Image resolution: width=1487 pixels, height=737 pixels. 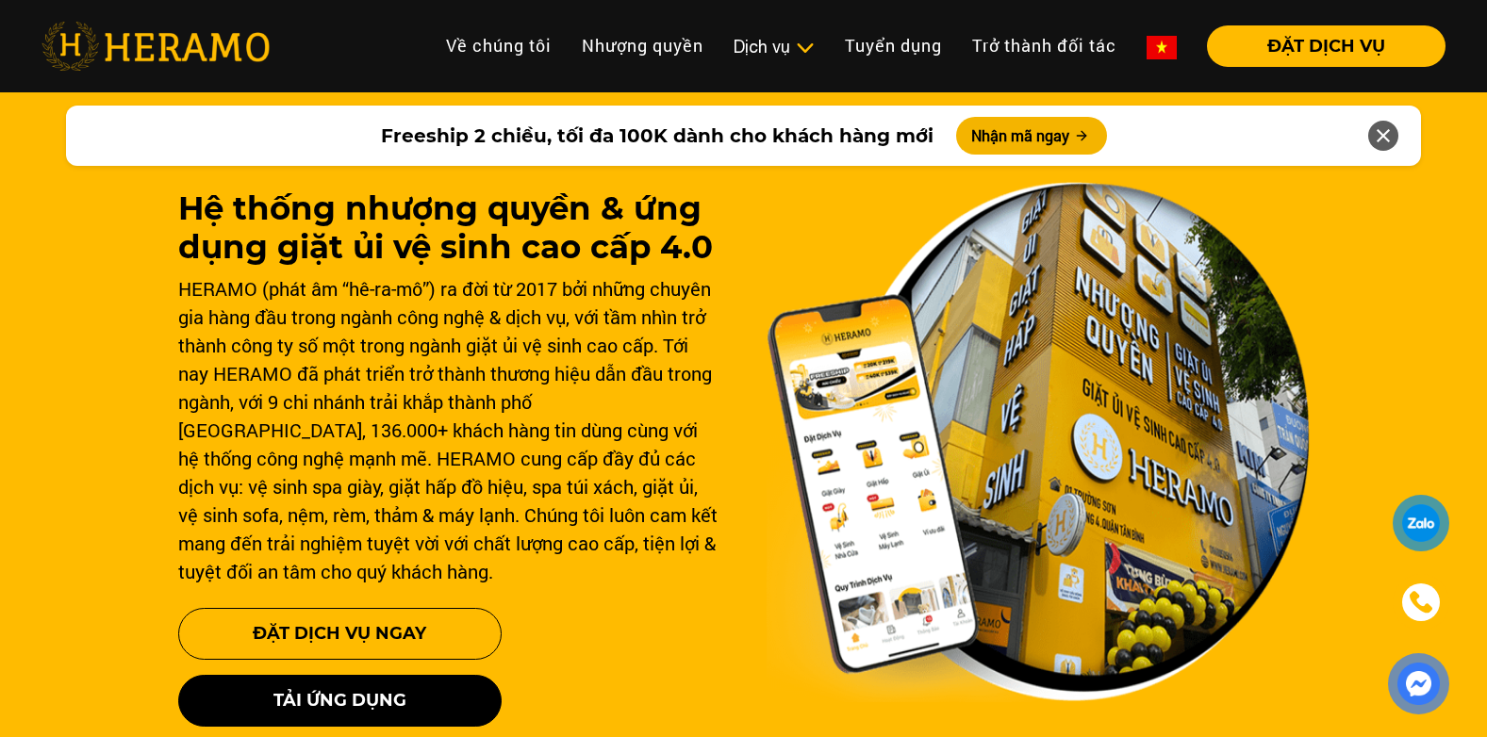 I want to click on img: banner, so click(x=1038, y=442).